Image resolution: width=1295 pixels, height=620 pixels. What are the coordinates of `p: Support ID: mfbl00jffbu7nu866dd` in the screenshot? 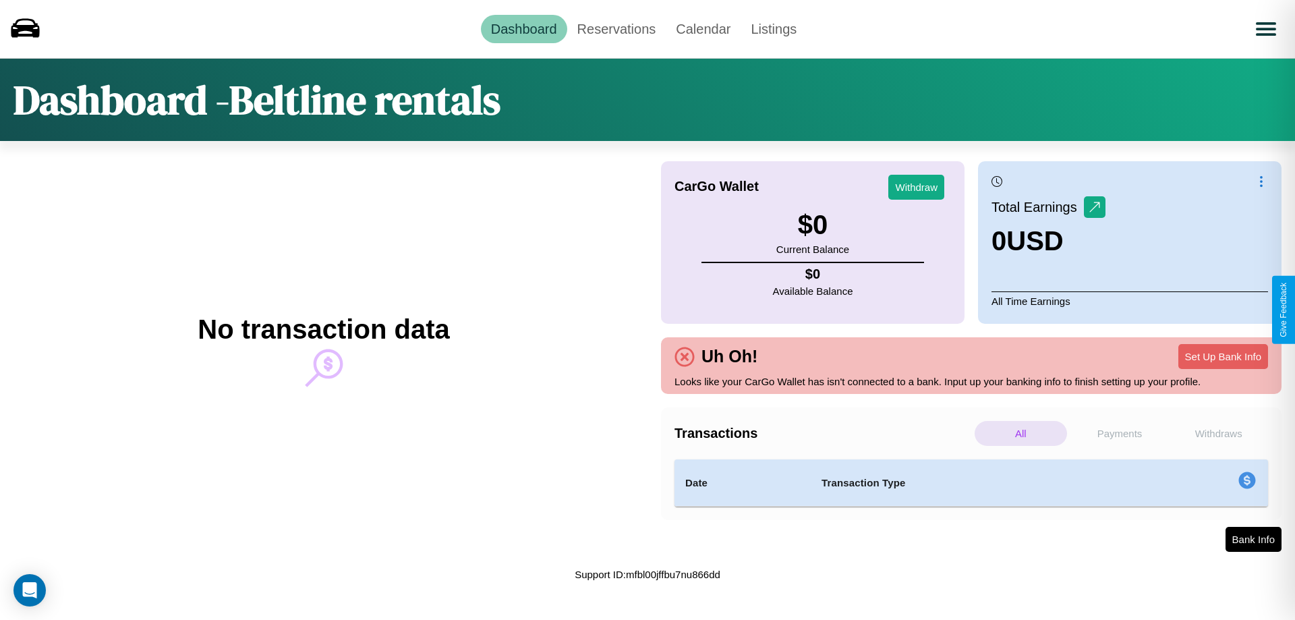 It's located at (647, 574).